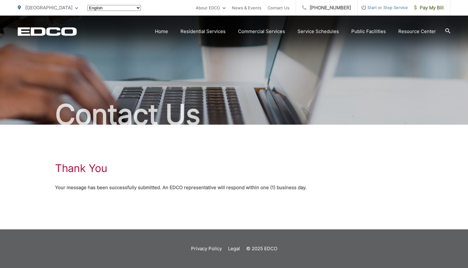  Describe the element at coordinates (203, 31) in the screenshot. I see `a: Residential Services` at that location.